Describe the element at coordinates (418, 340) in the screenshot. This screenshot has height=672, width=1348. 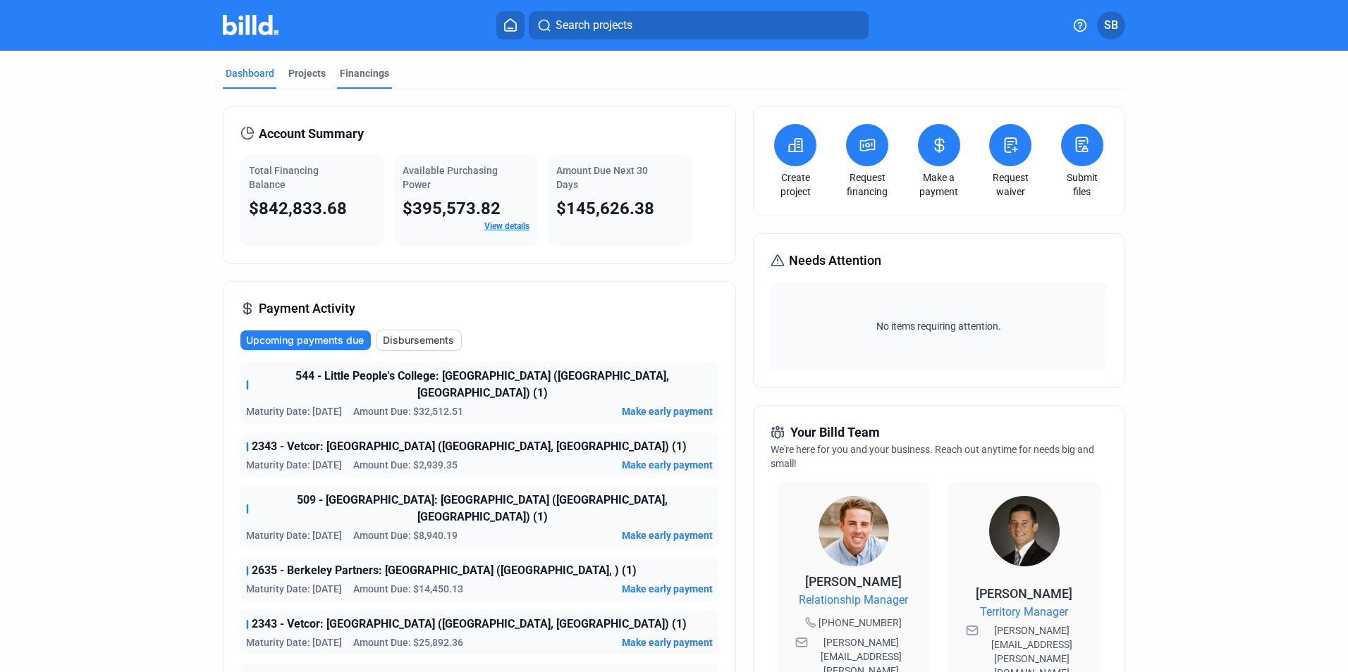
I see `span: Disbursements` at that location.